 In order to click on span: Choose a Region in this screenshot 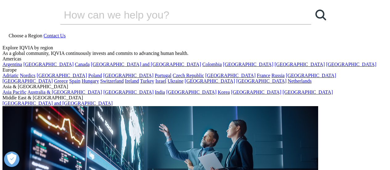, I will do `click(25, 35)`.